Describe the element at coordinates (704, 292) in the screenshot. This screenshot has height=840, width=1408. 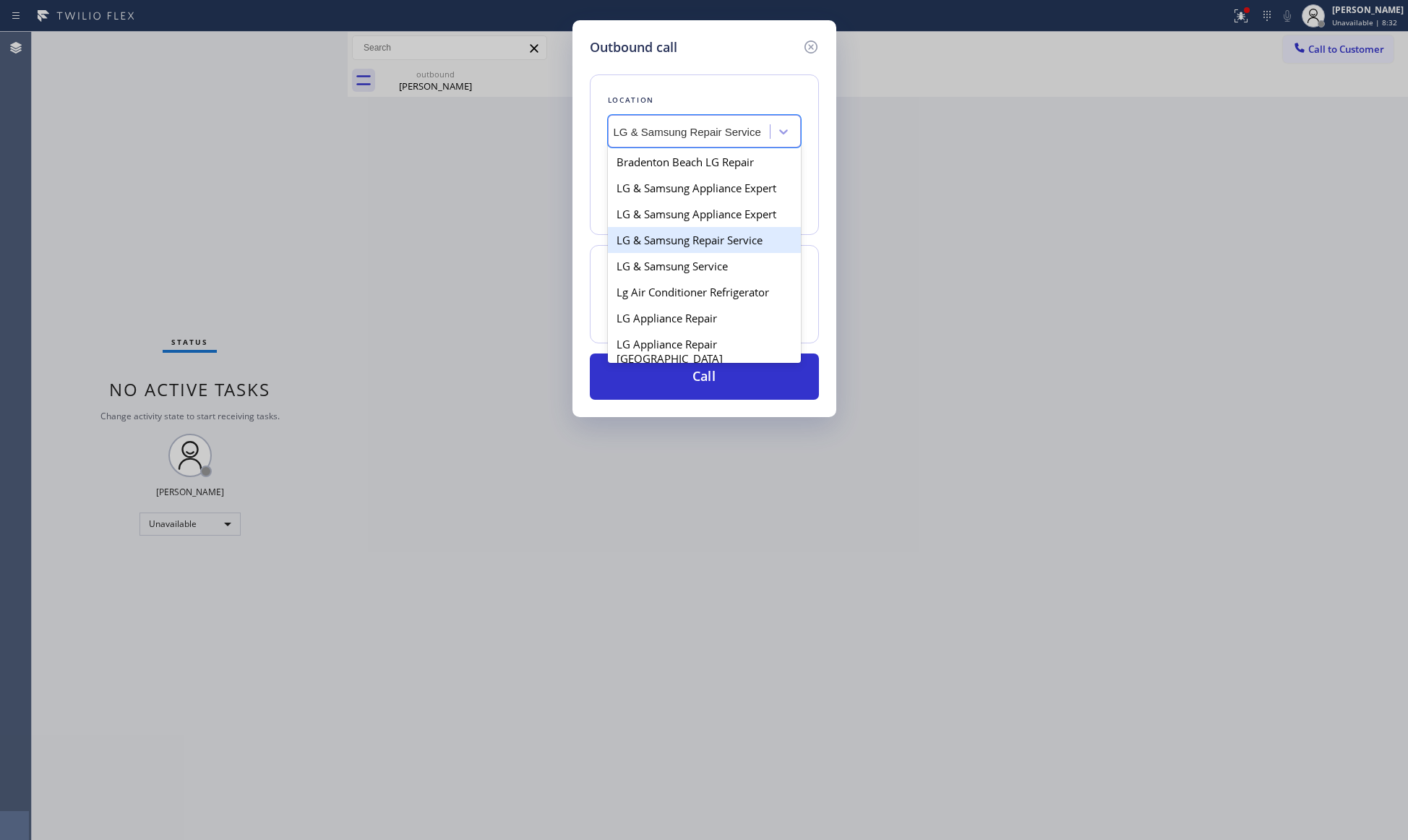
I see `div: Lg Air Conditioner Refrigerator` at that location.